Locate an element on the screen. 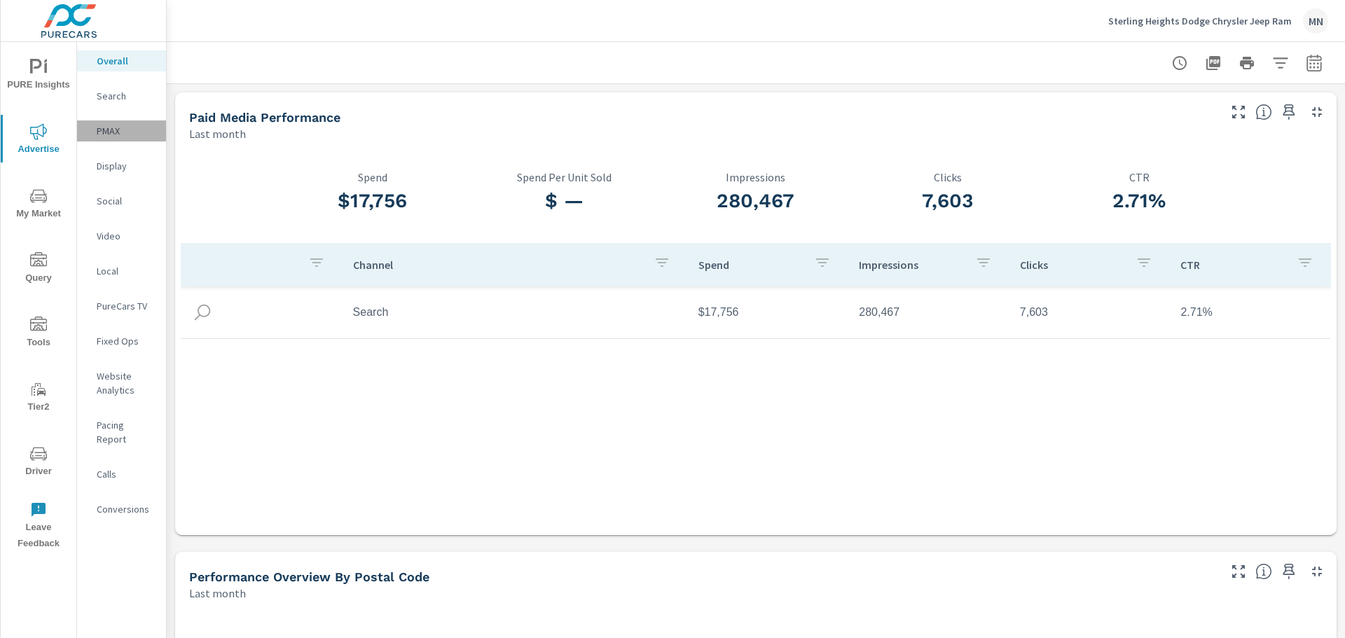 This screenshot has height=638, width=1345. td: 280,467 is located at coordinates (928, 312).